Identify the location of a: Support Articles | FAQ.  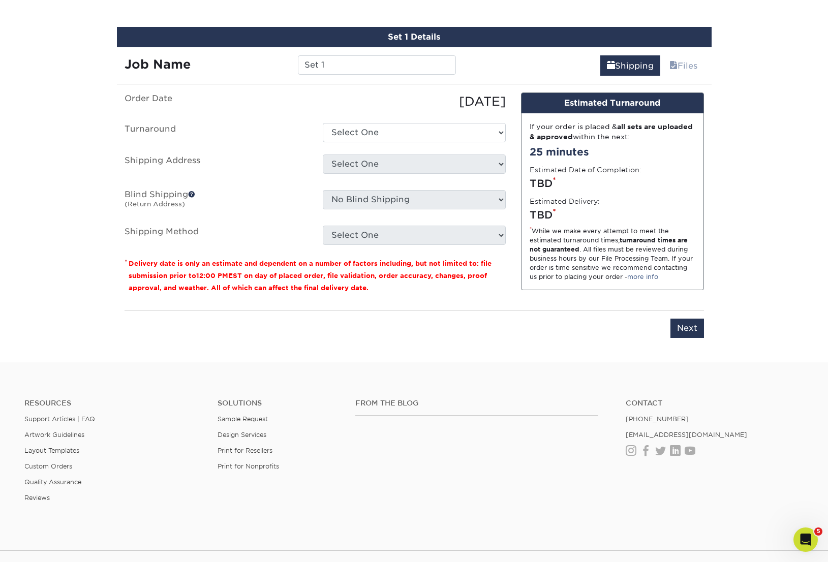
(59, 419).